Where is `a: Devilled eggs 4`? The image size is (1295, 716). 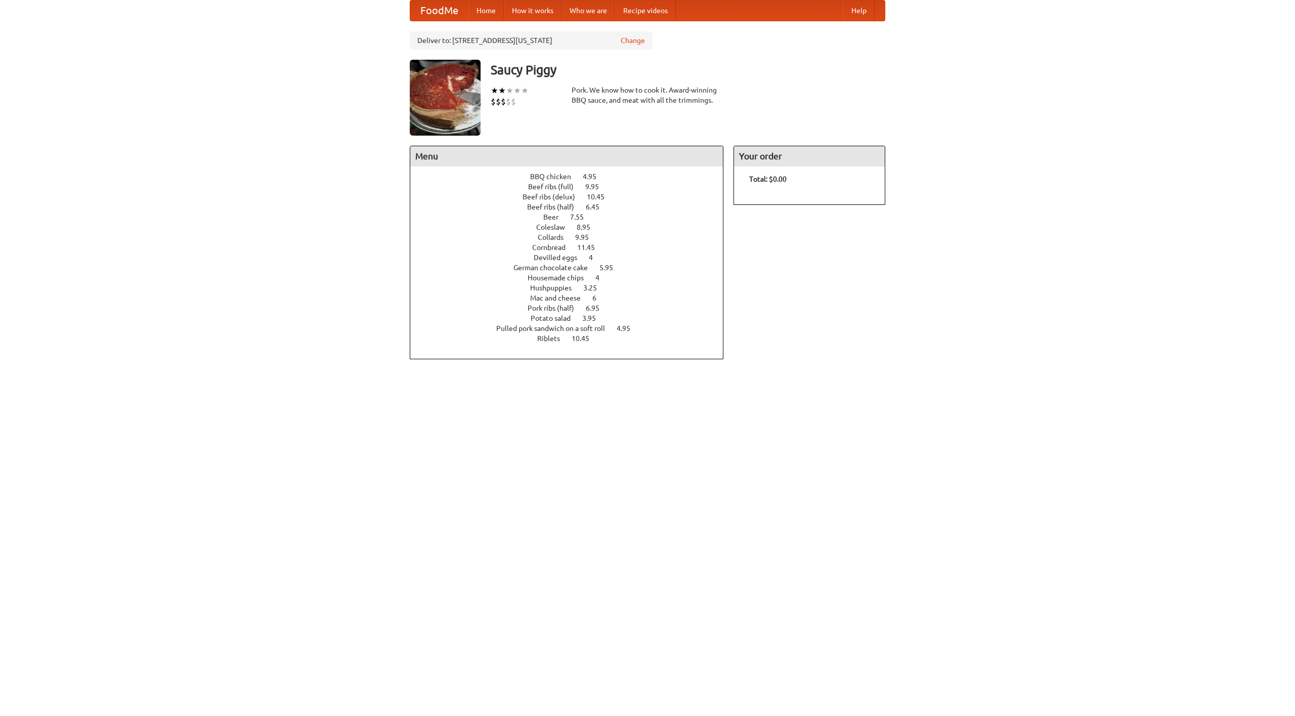
a: Devilled eggs 4 is located at coordinates (573, 258).